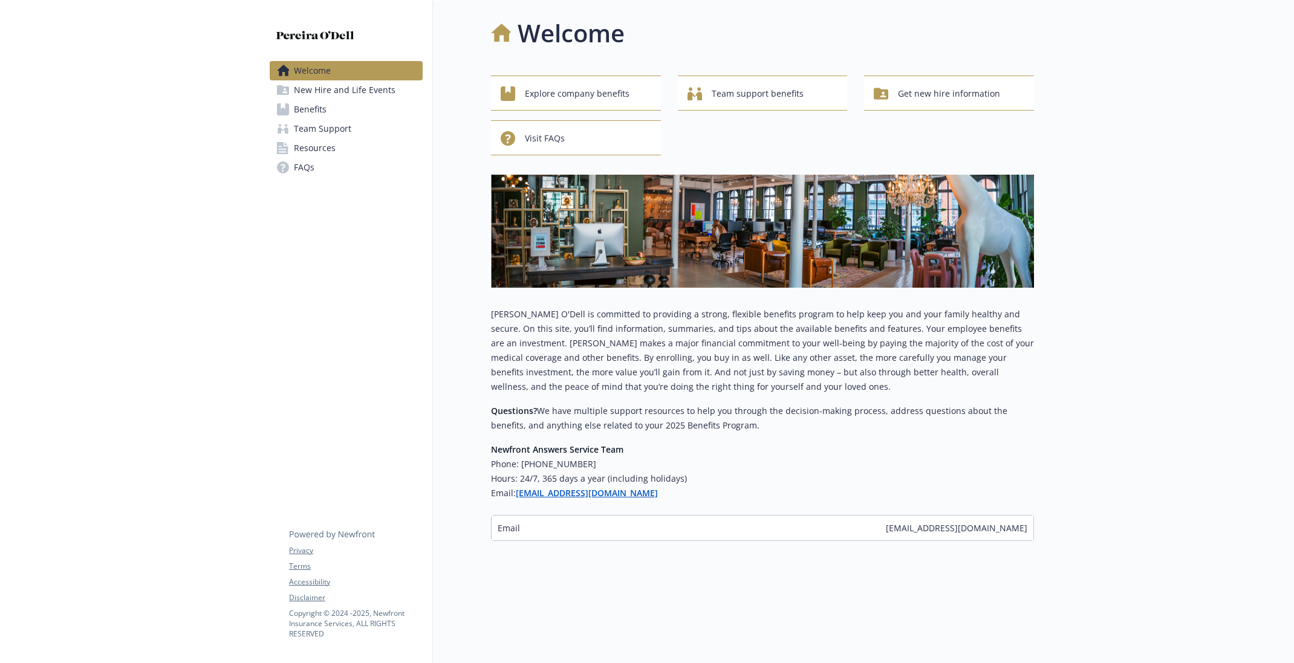 This screenshot has height=663, width=1294. What do you see at coordinates (346, 129) in the screenshot?
I see `a: Team Support` at bounding box center [346, 129].